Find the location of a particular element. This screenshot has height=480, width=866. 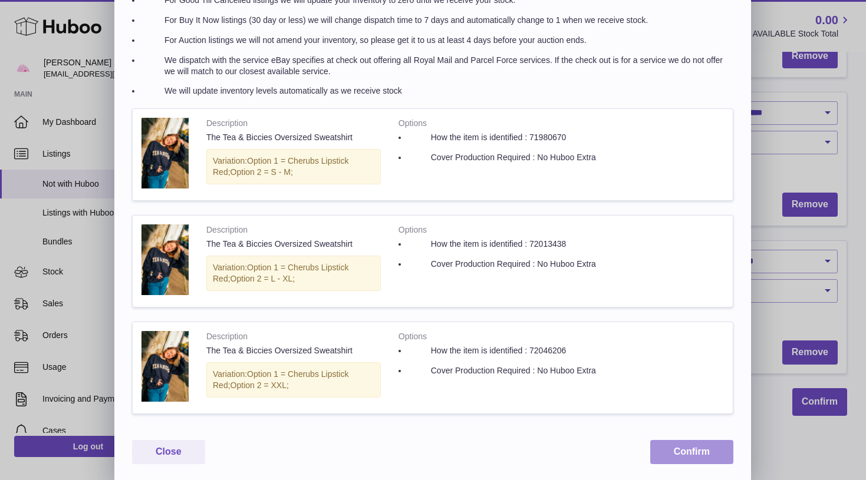

li: How the item is identified : 72013438 is located at coordinates (512, 244).